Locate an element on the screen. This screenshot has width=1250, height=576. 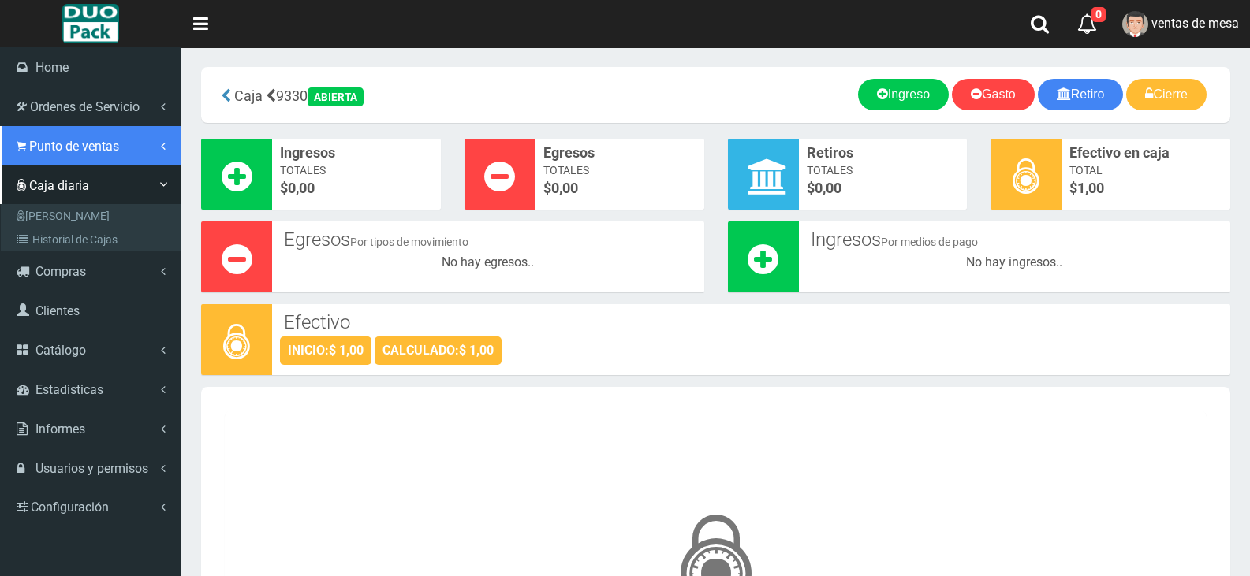
small: Por medios de pago is located at coordinates (929, 242).